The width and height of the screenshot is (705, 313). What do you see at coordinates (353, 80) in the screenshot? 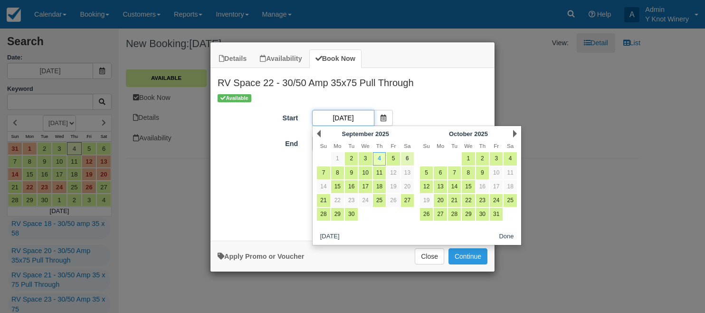
I see `h2: RV Space 22 - 30/50 Amp 35x75 Pull Through` at bounding box center [353, 80].